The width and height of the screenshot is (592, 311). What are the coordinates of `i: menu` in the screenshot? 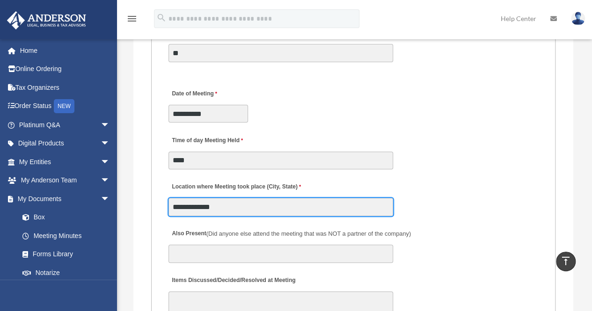 It's located at (132, 19).